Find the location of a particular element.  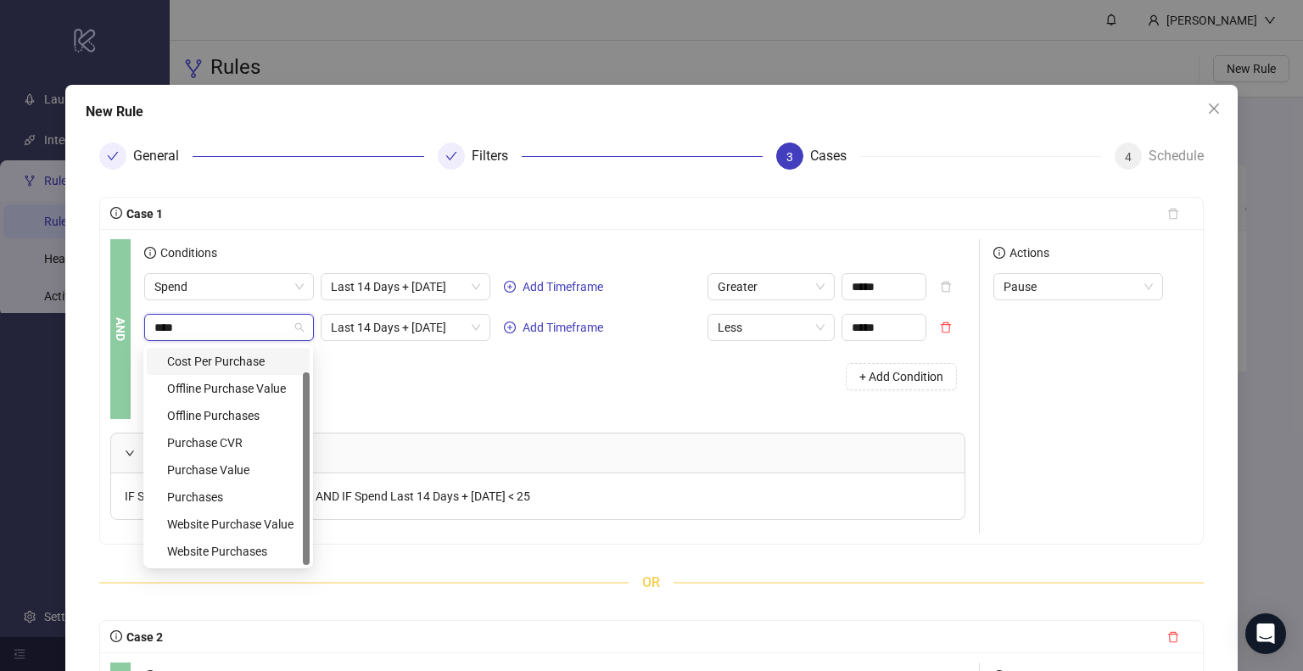

span: expanded is located at coordinates (130, 453).